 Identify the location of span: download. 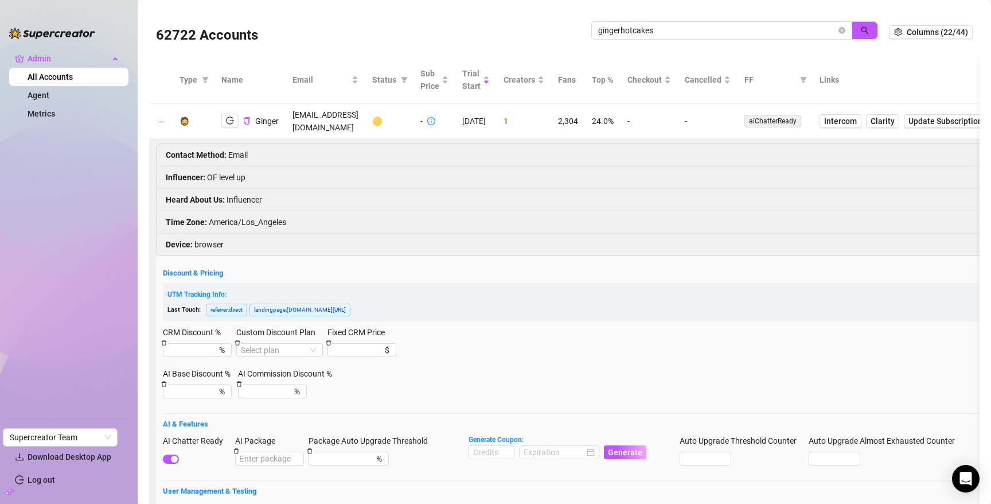
(19, 456).